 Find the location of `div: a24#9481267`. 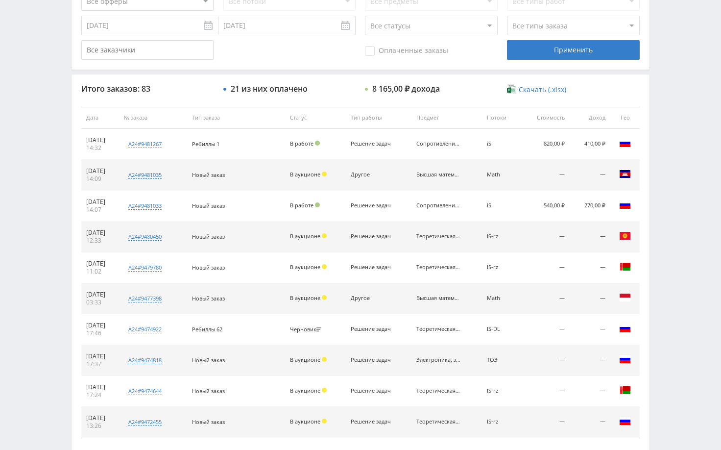

div: a24#9481267 is located at coordinates (145, 144).